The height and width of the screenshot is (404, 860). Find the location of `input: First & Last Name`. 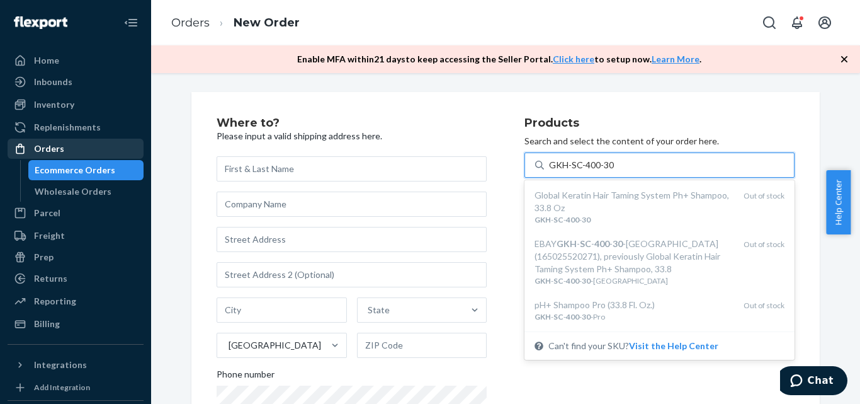

input: First & Last Name is located at coordinates (351, 169).